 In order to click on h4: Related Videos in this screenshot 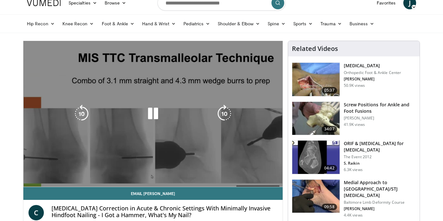, I will do `click(315, 49)`.